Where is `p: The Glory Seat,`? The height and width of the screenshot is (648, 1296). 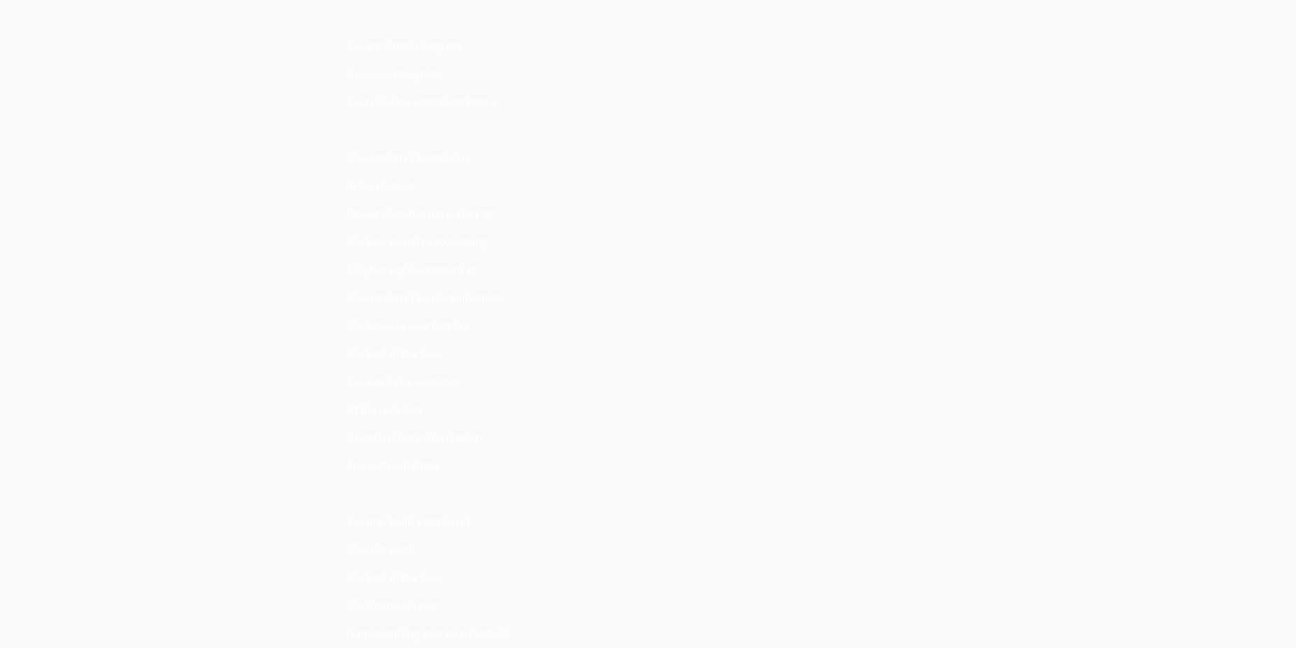
p: The Glory Seat, is located at coordinates (648, 549).